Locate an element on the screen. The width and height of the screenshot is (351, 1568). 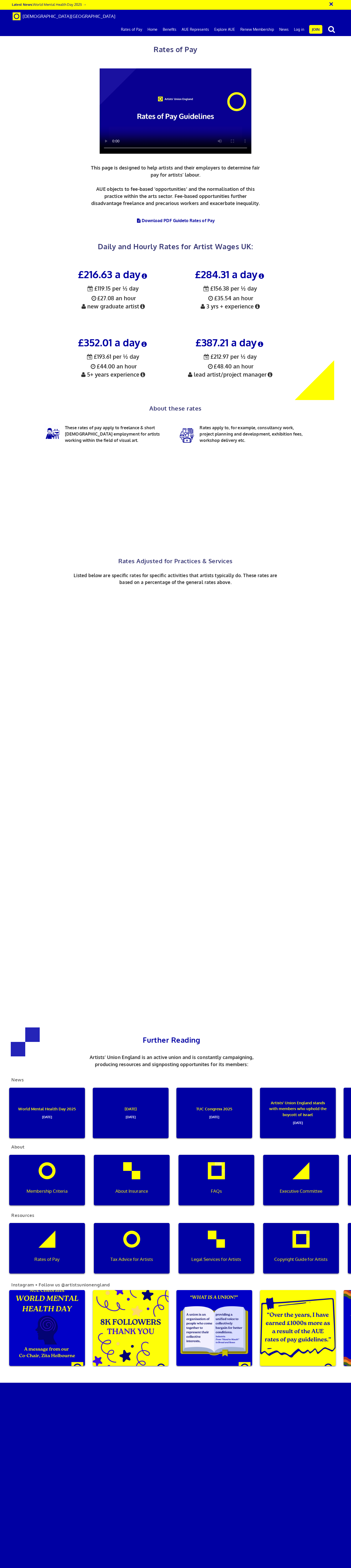
span: £48.40 an hour lead artist/project manager is located at coordinates (230, 366).